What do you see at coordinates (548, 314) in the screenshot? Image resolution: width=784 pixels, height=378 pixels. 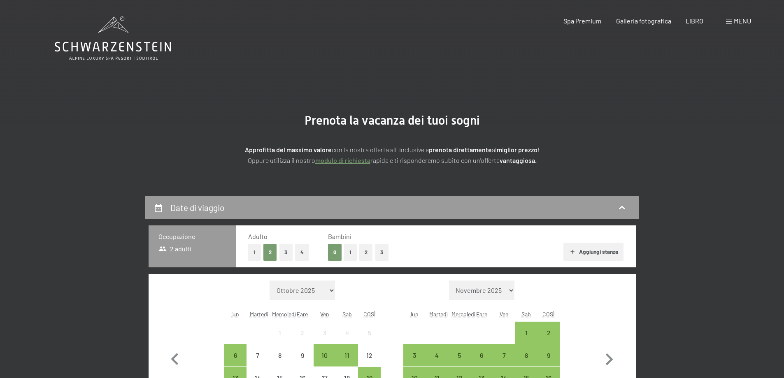 I see `abbr: Domenica` at bounding box center [548, 314].